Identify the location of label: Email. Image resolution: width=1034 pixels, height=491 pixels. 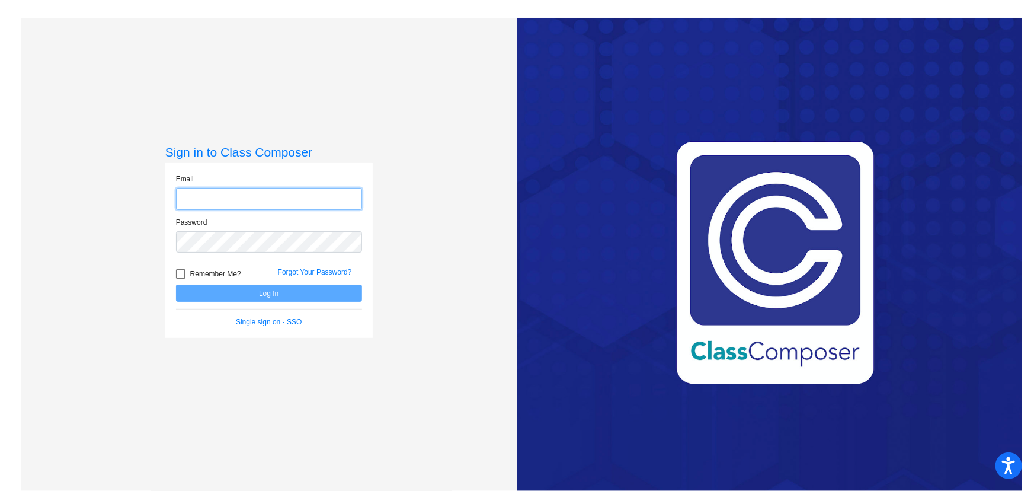
(185, 179).